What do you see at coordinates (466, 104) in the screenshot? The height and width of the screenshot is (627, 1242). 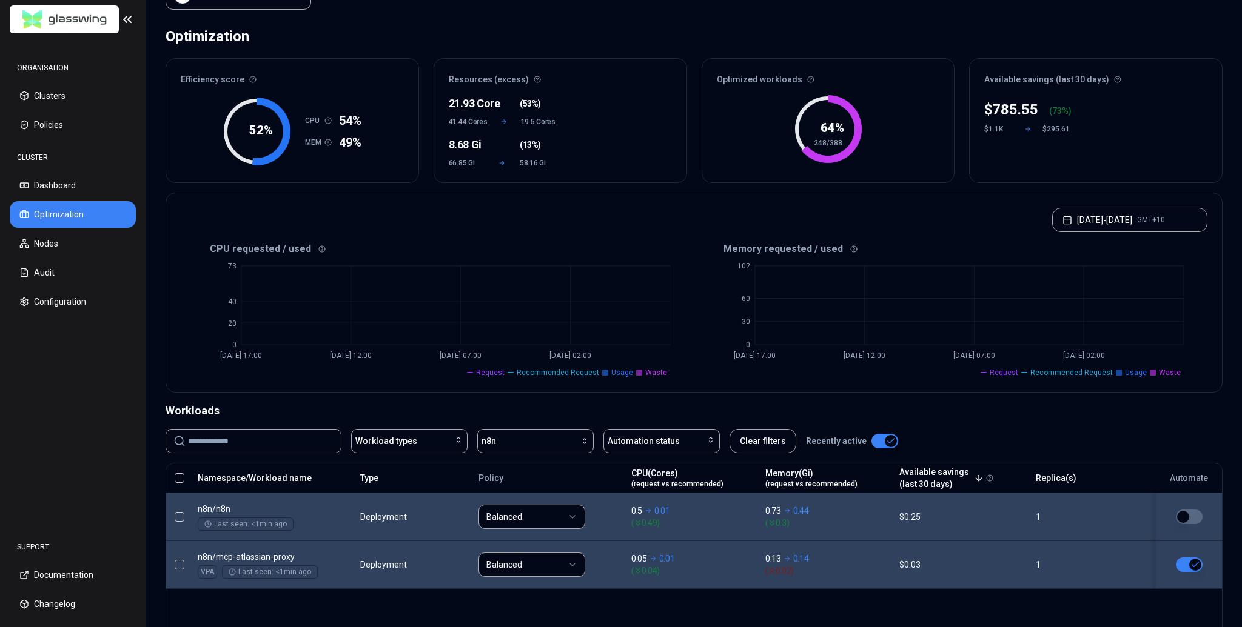 I see `div: 21.93 Core` at bounding box center [466, 104].